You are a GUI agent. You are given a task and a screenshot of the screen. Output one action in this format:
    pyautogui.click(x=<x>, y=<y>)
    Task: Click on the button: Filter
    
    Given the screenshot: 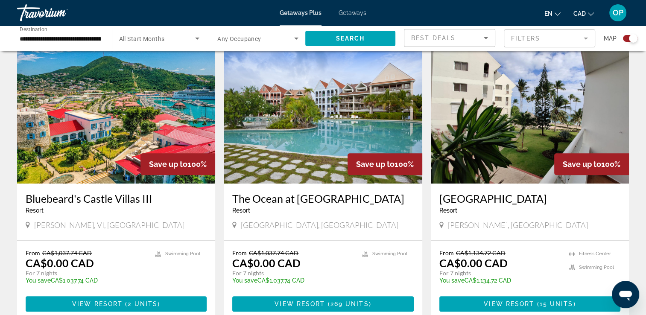 What is the action you would take?
    pyautogui.click(x=549, y=38)
    